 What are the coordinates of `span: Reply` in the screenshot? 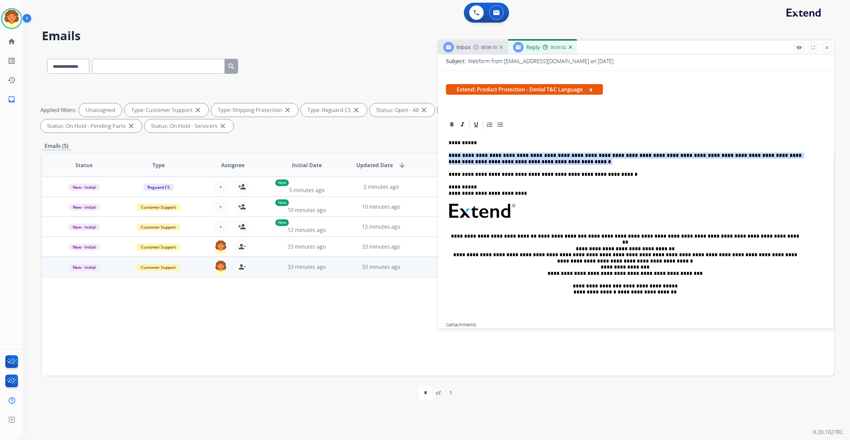 It's located at (533, 47).